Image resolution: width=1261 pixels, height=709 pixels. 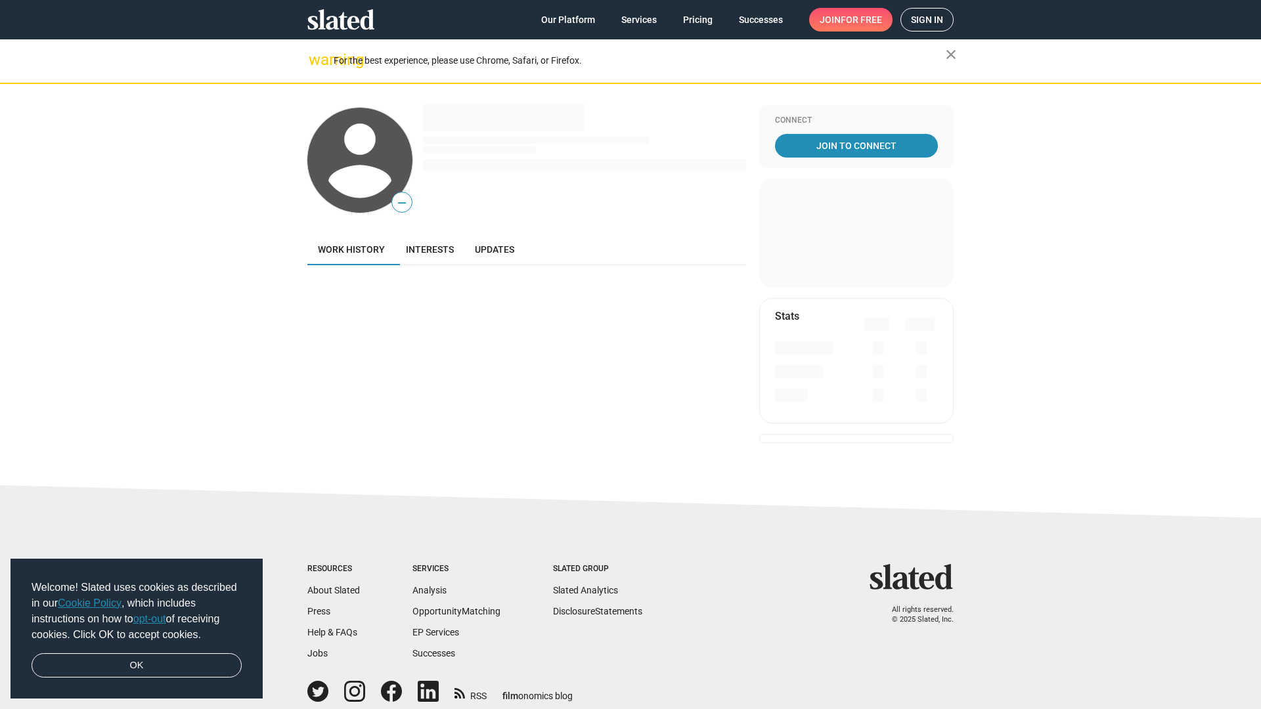 What do you see at coordinates (495, 250) in the screenshot?
I see `span: Updates` at bounding box center [495, 250].